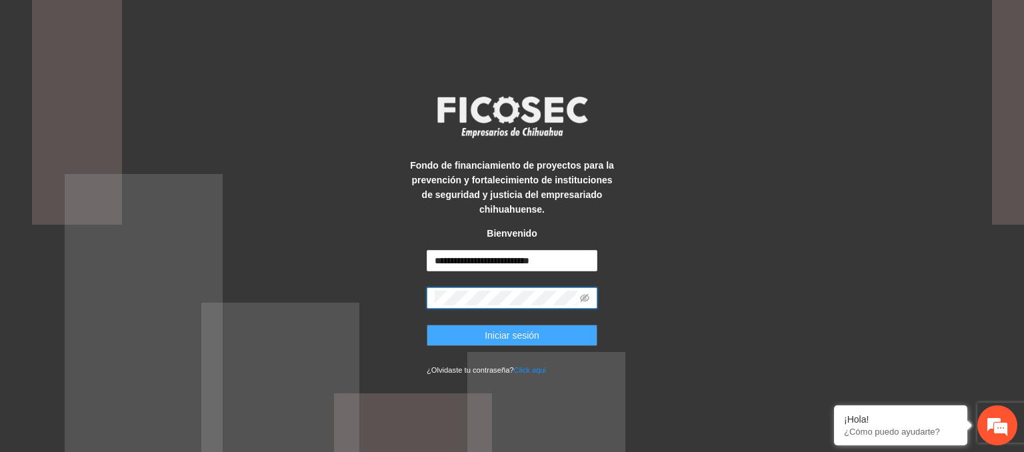  Describe the element at coordinates (901, 431) in the screenshot. I see `p: ¿Cómo puedo ayudarte?` at that location.